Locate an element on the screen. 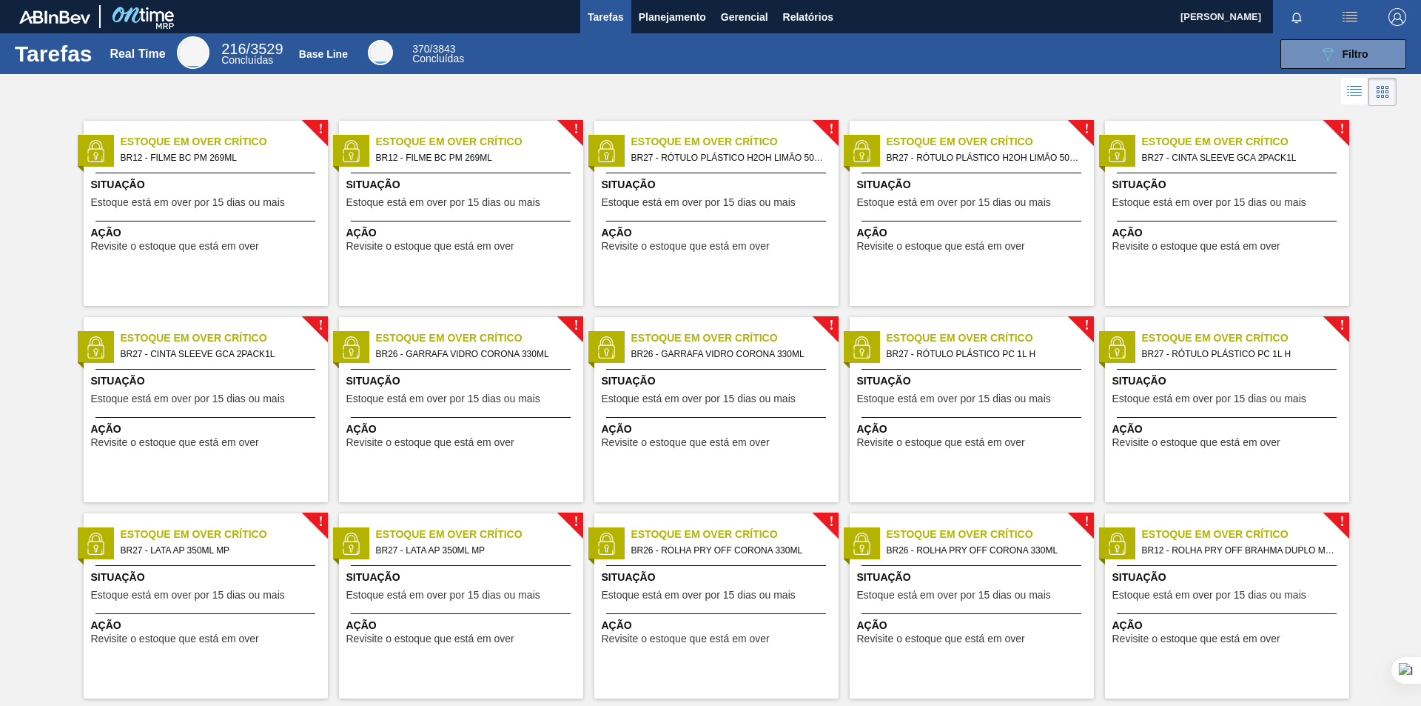 The height and width of the screenshot is (706, 1421). span: BR27 - RÓTULO PLÁSTICO PC 1L H is located at coordinates (985, 354).